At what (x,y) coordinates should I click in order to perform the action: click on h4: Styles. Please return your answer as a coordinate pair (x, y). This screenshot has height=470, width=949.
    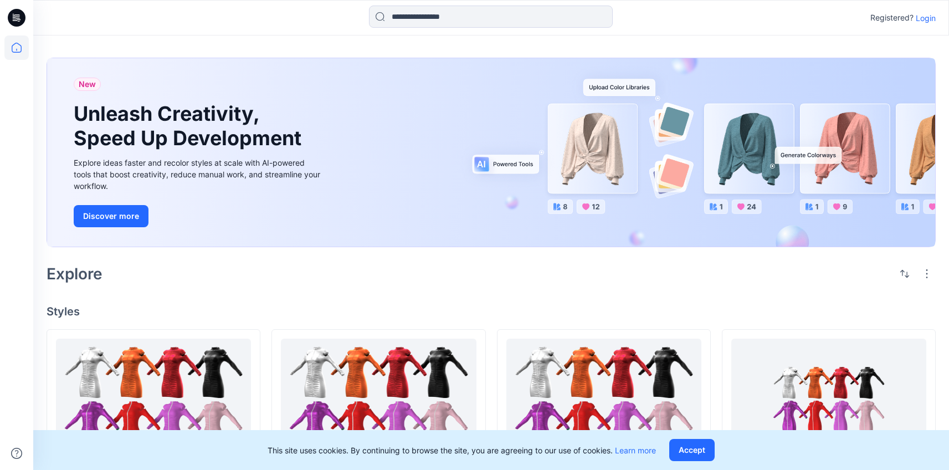
    Looking at the image, I should click on (491, 311).